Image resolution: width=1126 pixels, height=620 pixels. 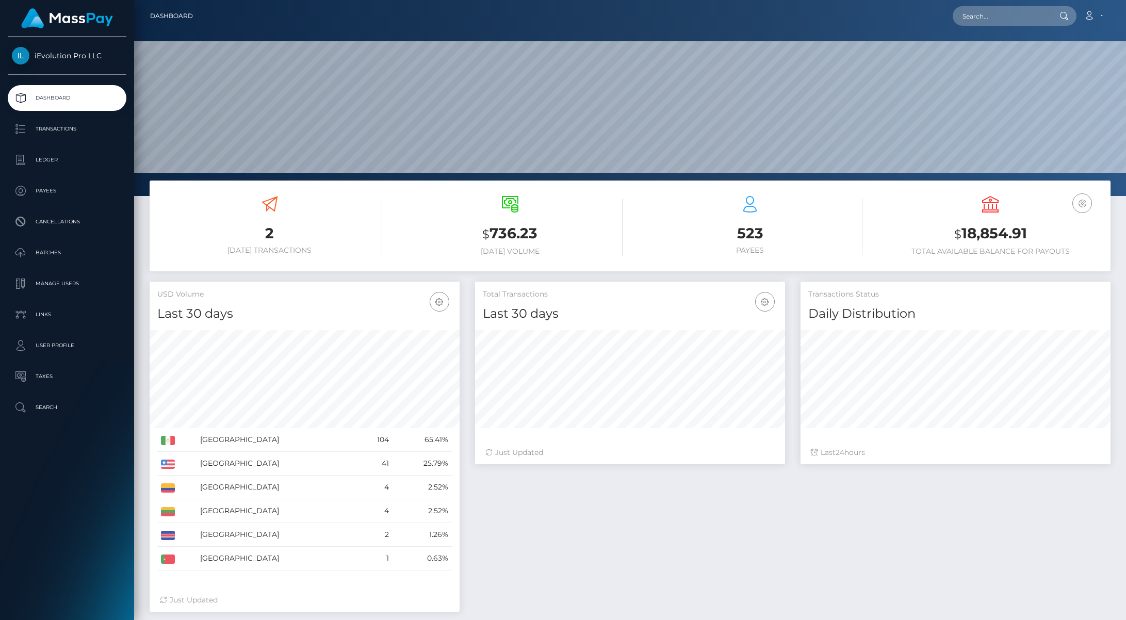 What do you see at coordinates (67, 191) in the screenshot?
I see `p: Payees` at bounding box center [67, 191].